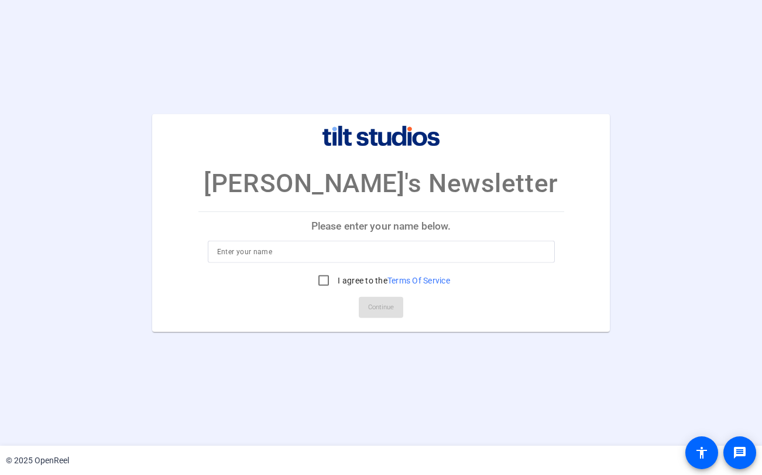 This screenshot has height=475, width=762. I want to click on a: Terms Of Service, so click(418, 280).